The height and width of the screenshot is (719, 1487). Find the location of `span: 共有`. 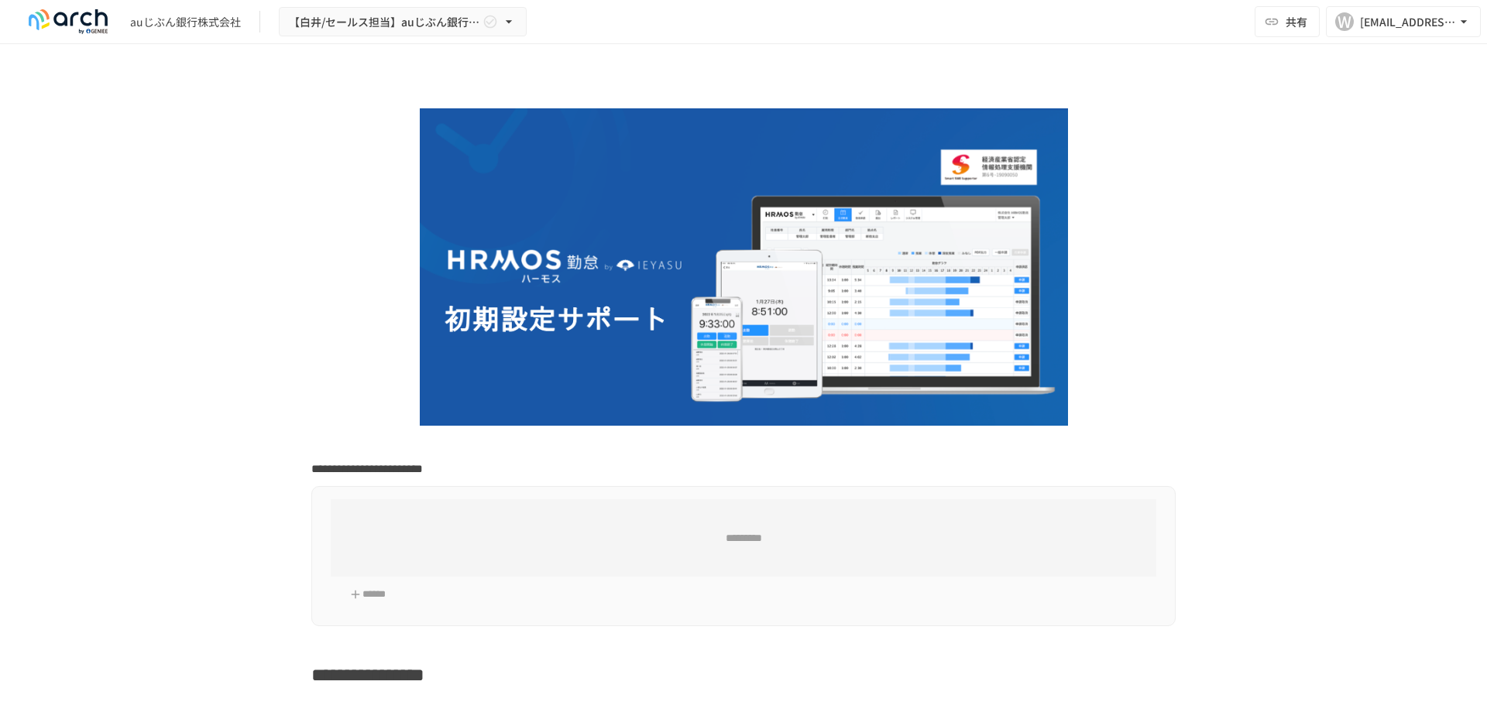

span: 共有 is located at coordinates (1296, 22).